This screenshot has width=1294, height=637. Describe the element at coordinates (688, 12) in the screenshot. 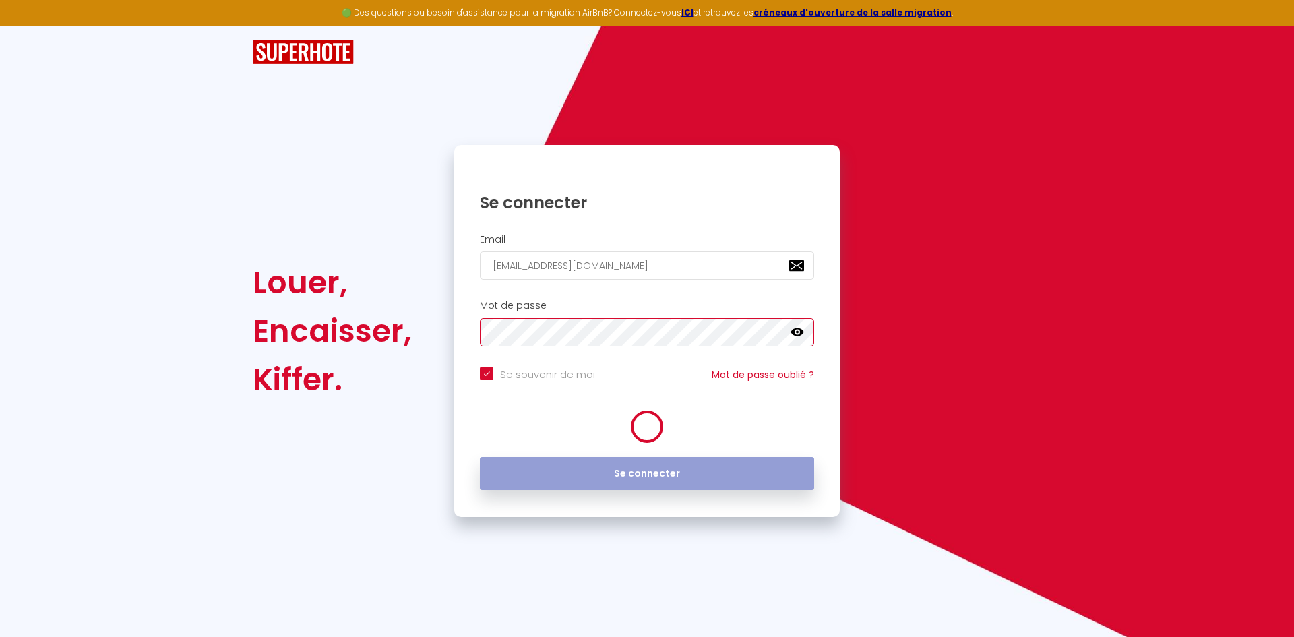

I see `a: ICI` at that location.